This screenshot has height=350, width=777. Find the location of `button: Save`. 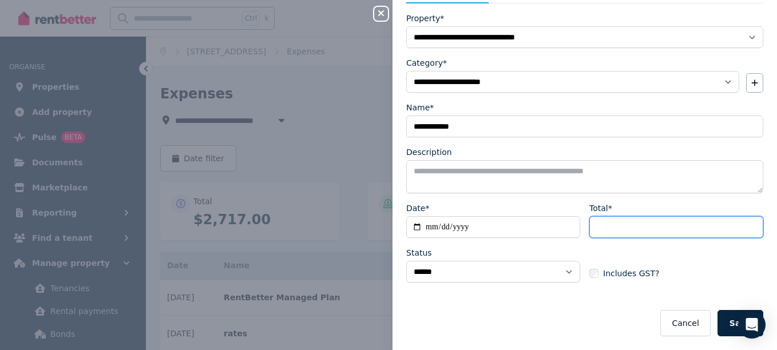

button: Save is located at coordinates (740, 323).